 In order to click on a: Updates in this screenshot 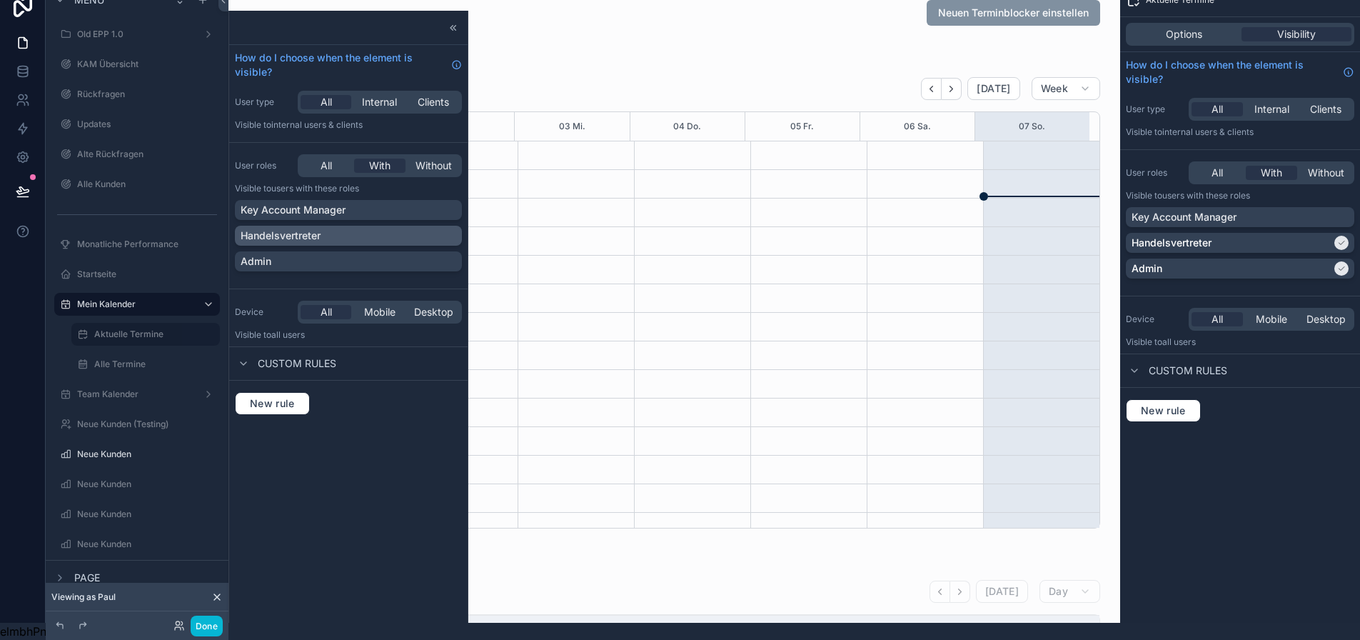, I will do `click(137, 124)`.